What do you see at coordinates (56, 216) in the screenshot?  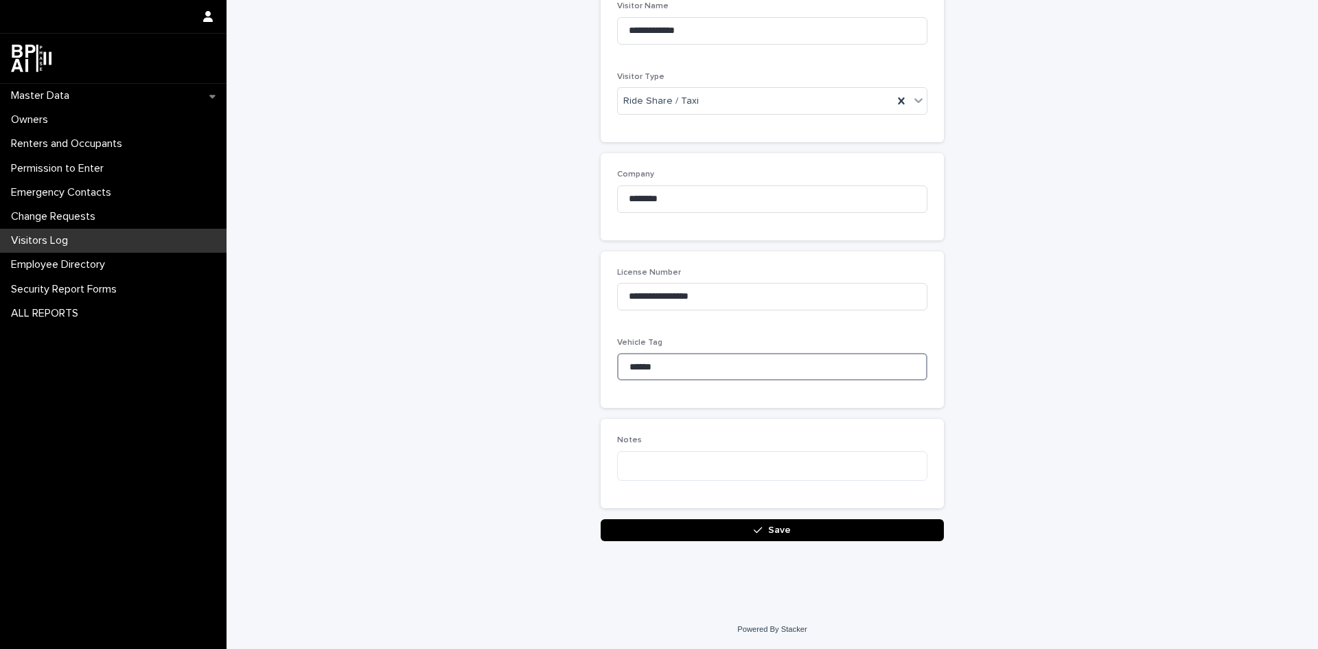 I see `p: Change Requests` at bounding box center [56, 216].